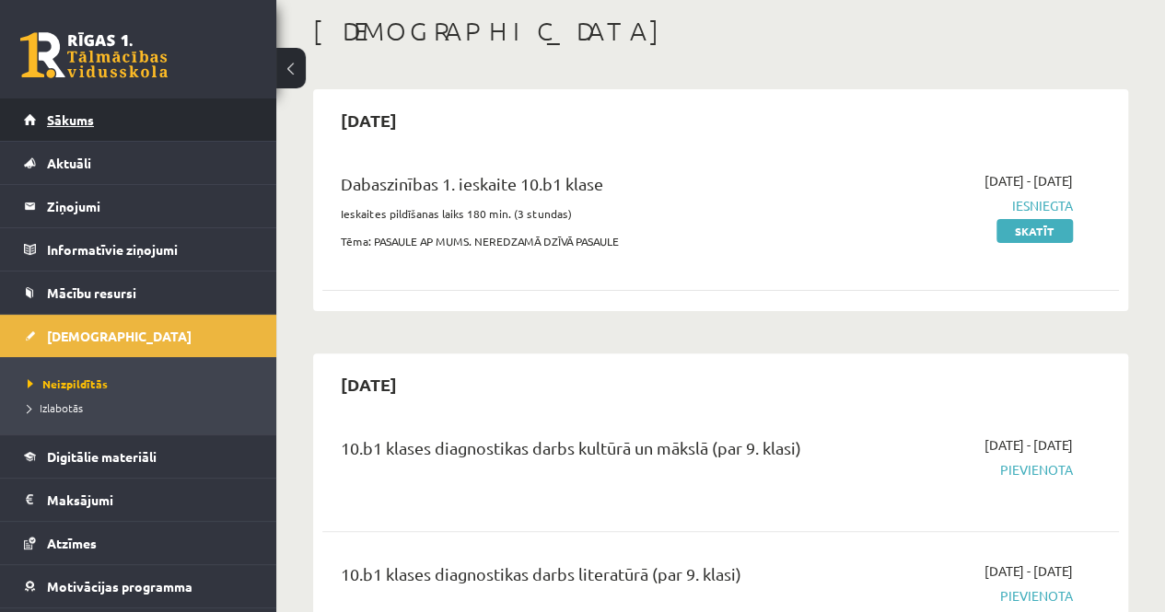 The image size is (1165, 612). Describe the element at coordinates (72, 543) in the screenshot. I see `span: Atzīmes` at that location.